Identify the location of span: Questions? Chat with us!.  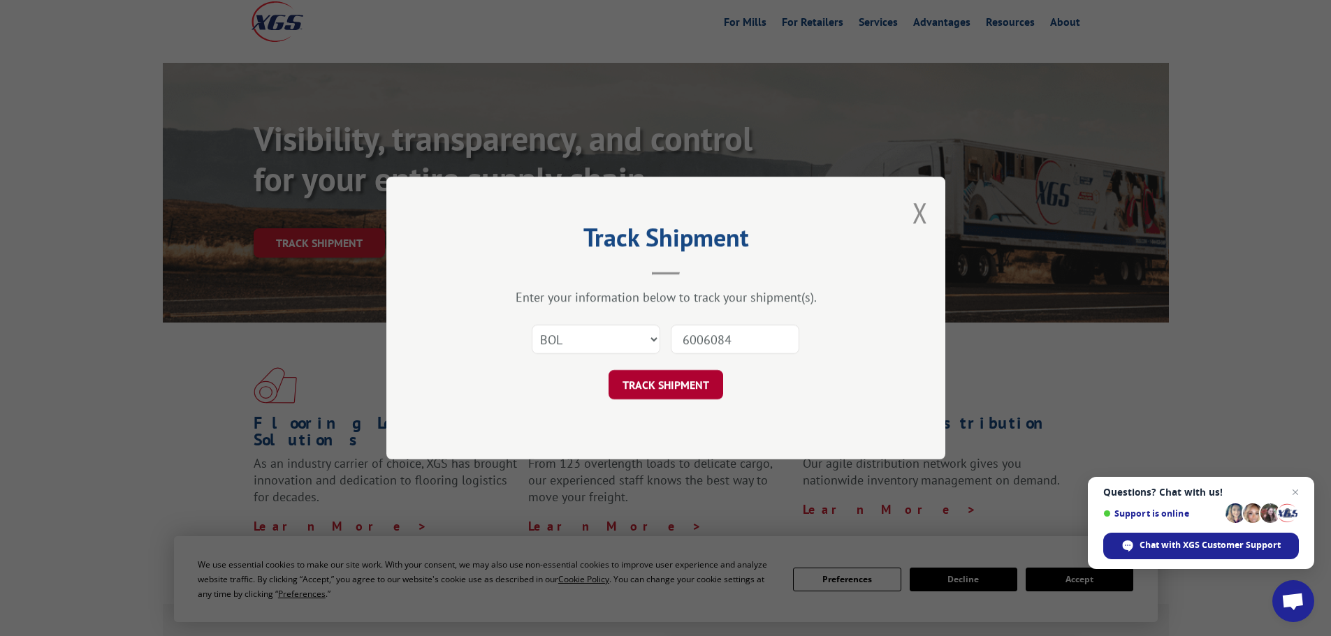
(1201, 493).